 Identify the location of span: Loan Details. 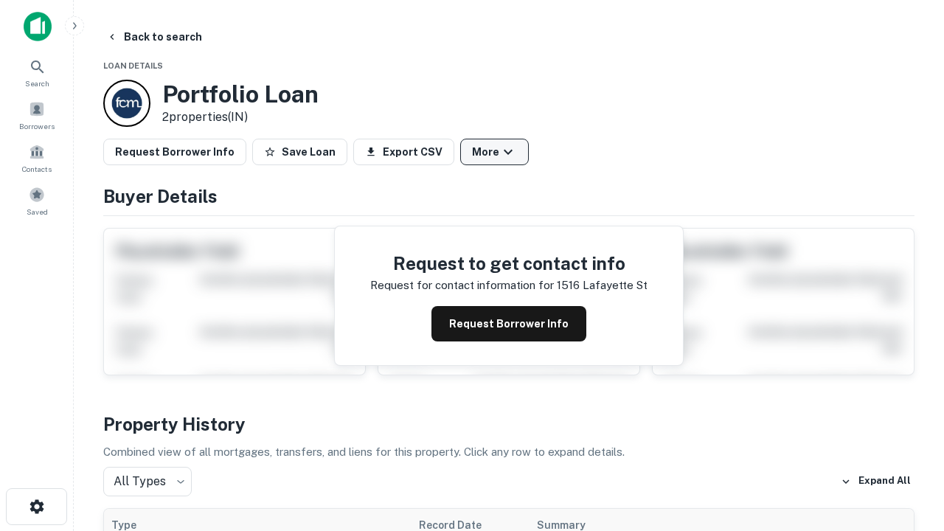
(133, 66).